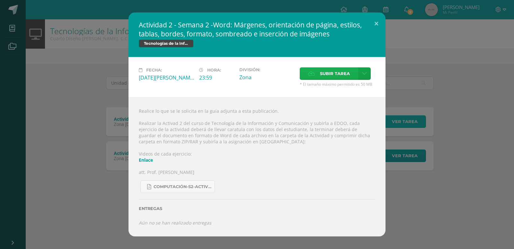 The image size is (514, 249). Describe the element at coordinates (175, 222) in the screenshot. I see `i: Aún no se han realizado entregas` at that location.